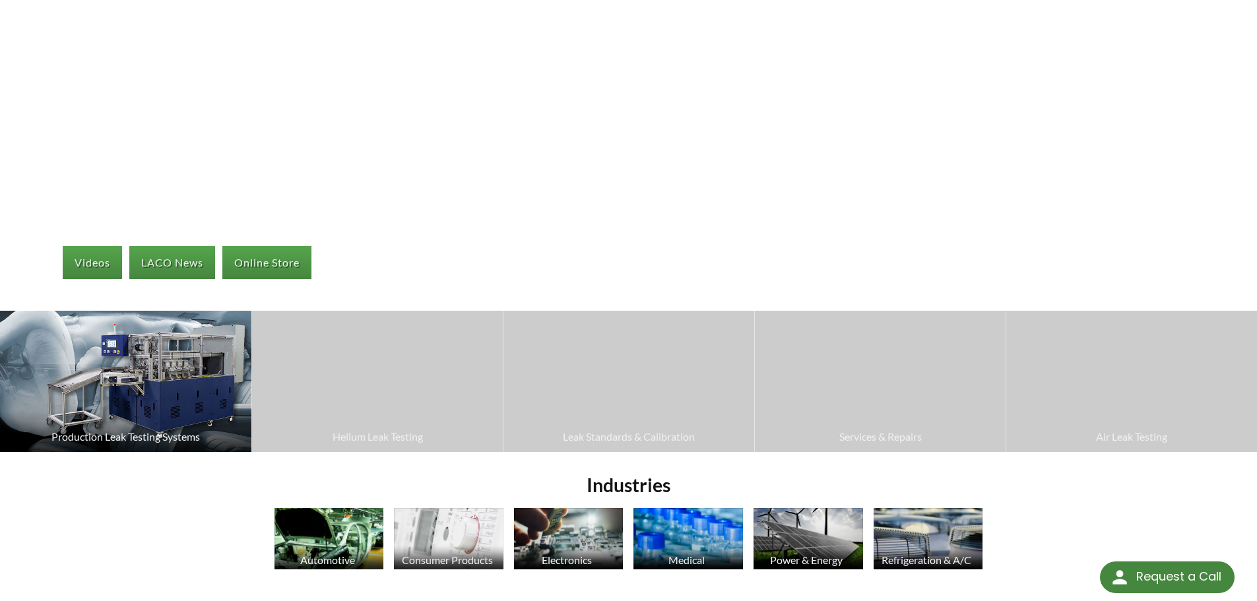 This screenshot has height=601, width=1257. Describe the element at coordinates (567, 559) in the screenshot. I see `div: Electronics` at that location.